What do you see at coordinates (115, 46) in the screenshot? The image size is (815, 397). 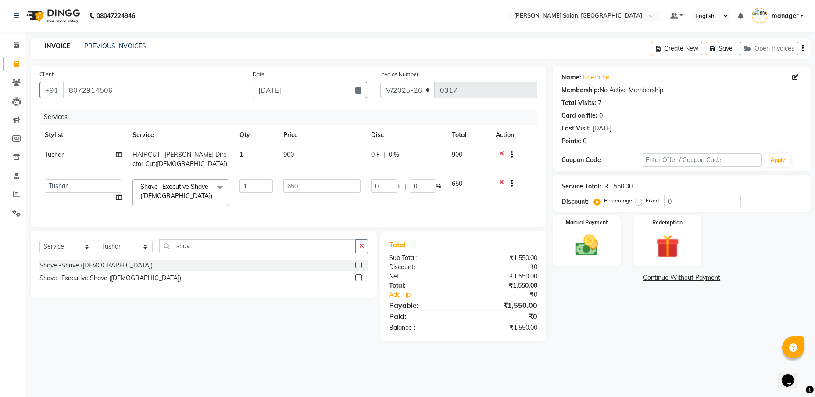 I see `a: PREVIOUS INVOICES` at bounding box center [115, 46].